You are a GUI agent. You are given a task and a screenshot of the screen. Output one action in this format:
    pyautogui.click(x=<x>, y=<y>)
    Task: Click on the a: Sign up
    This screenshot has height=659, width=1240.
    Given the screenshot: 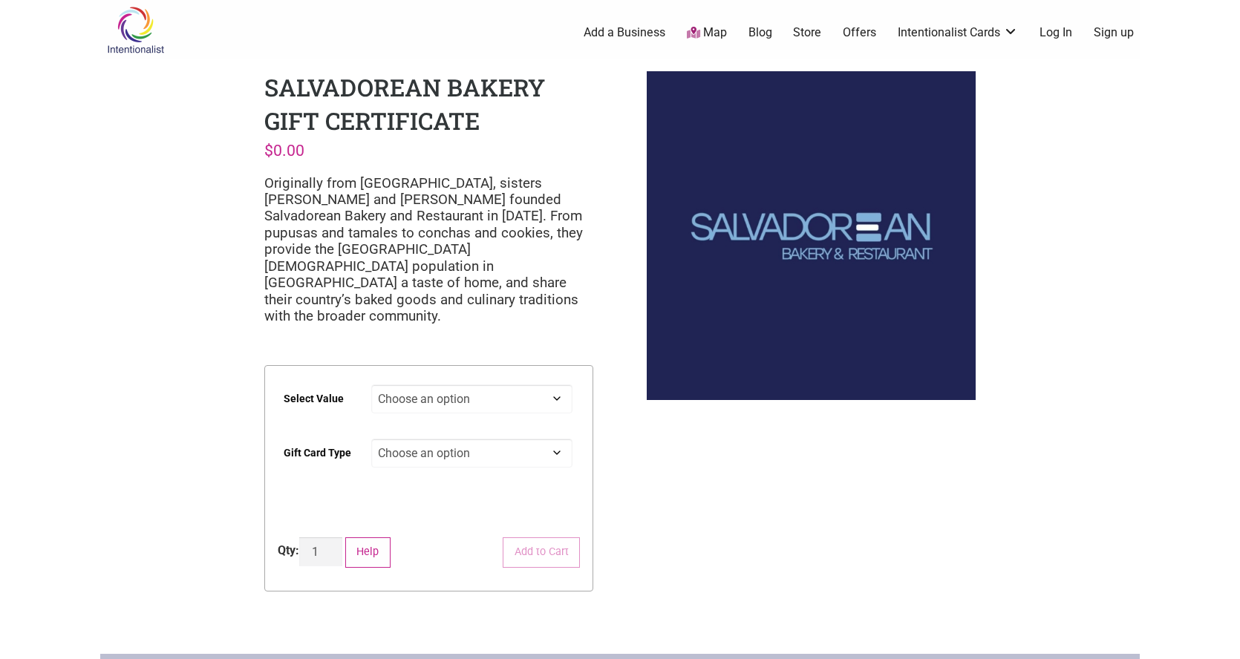 What is the action you would take?
    pyautogui.click(x=1114, y=33)
    